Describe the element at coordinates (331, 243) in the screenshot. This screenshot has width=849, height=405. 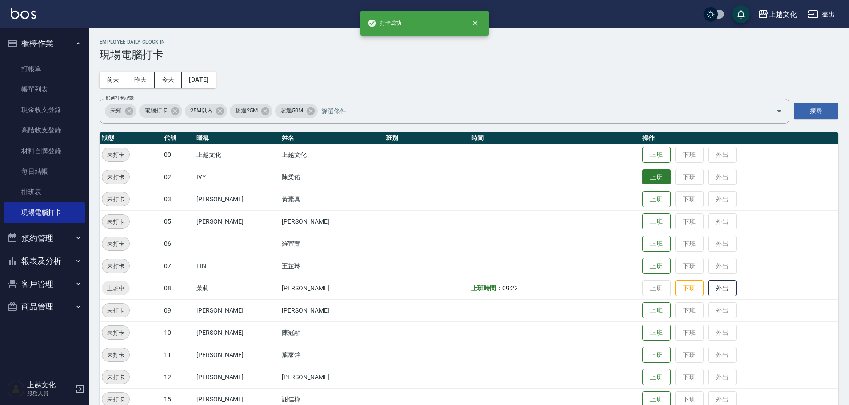
I see `td: 羅宜萱` at that location.